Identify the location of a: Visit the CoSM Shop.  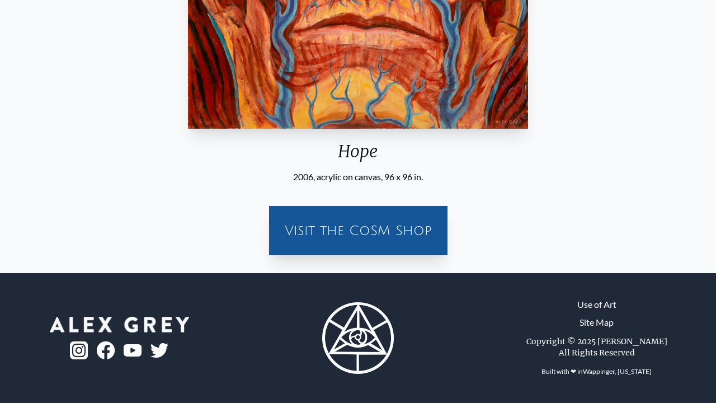
(358, 231).